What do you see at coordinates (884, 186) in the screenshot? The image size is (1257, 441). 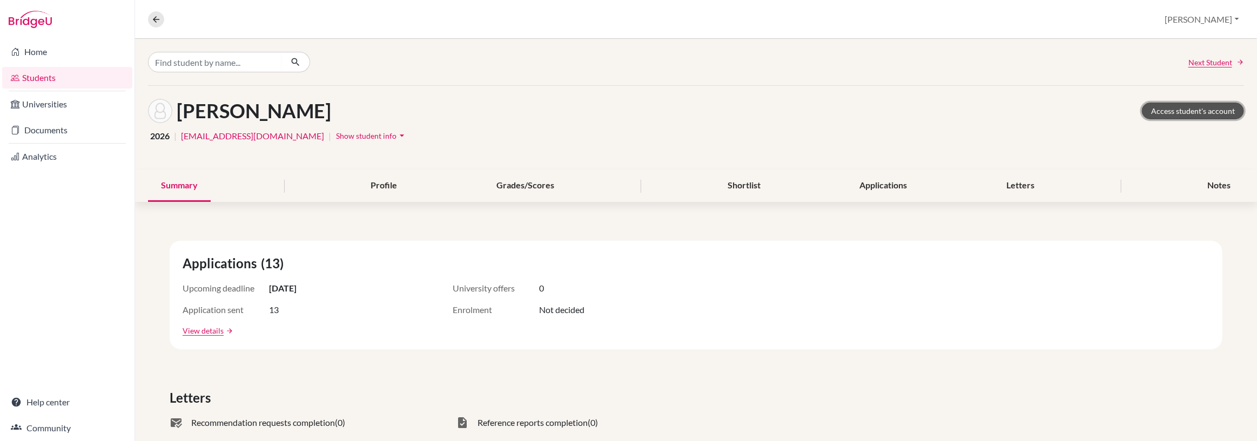 I see `div: Applications` at bounding box center [884, 186].